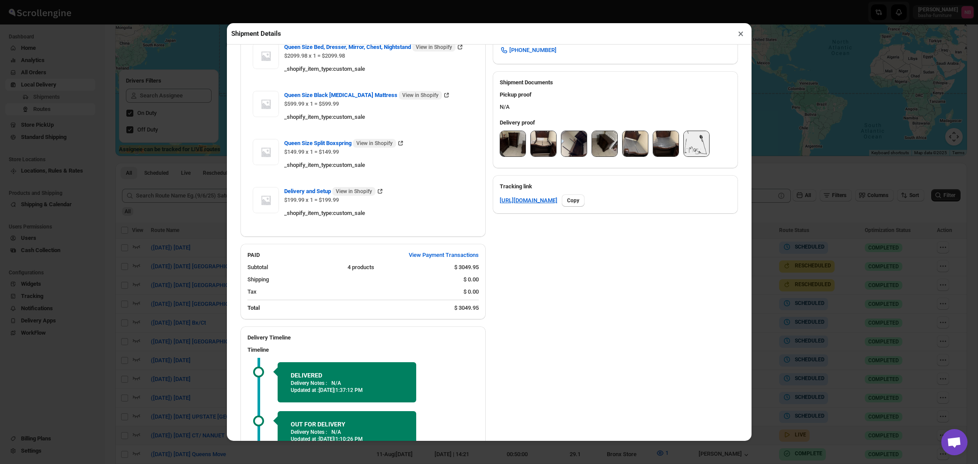  Describe the element at coordinates (314, 56) in the screenshot. I see `span: $2099.98 x 1 = $2099.98` at that location.